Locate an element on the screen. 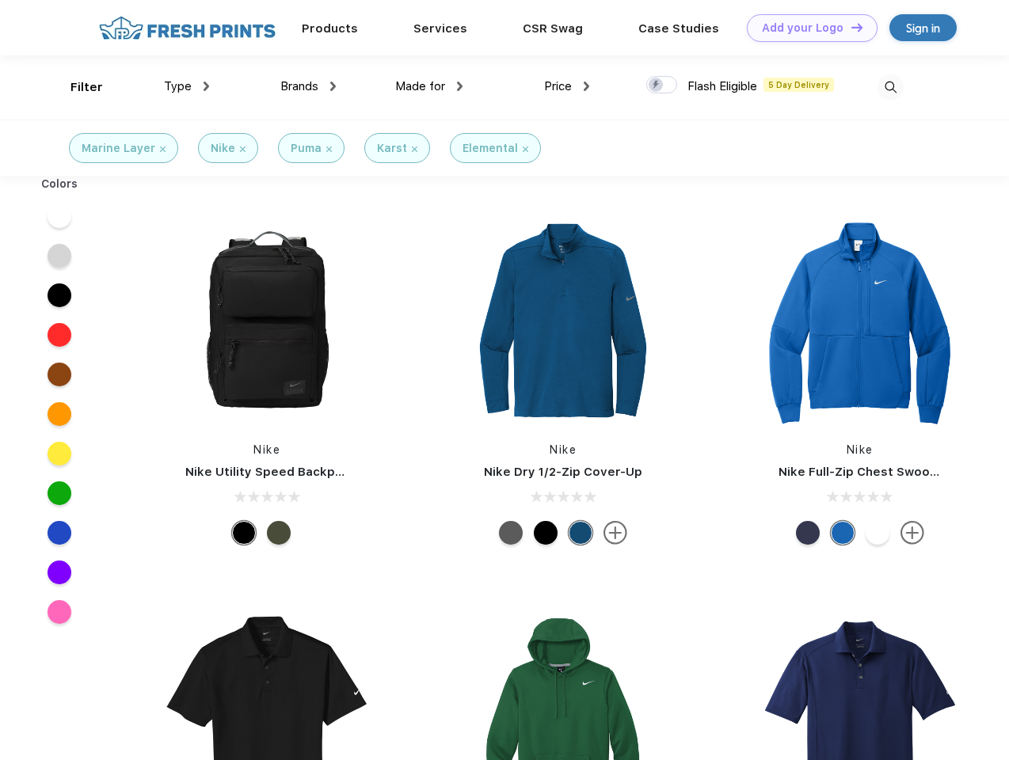 The image size is (1009, 760). span: Type is located at coordinates (177, 86).